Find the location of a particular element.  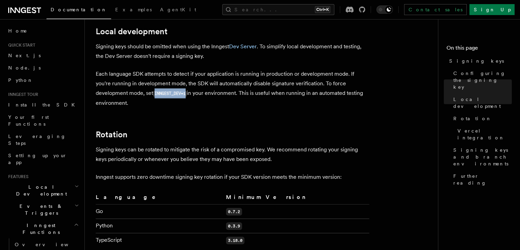

p: Signing keys can be rotated to mitigate the risk of a compromised key. We recommend rotating your... is located at coordinates (233, 154).